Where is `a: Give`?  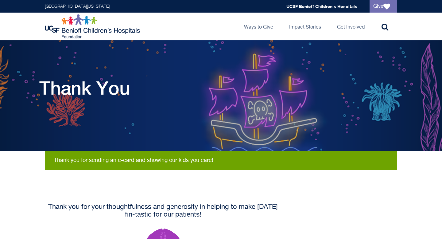
a: Give is located at coordinates (384, 6).